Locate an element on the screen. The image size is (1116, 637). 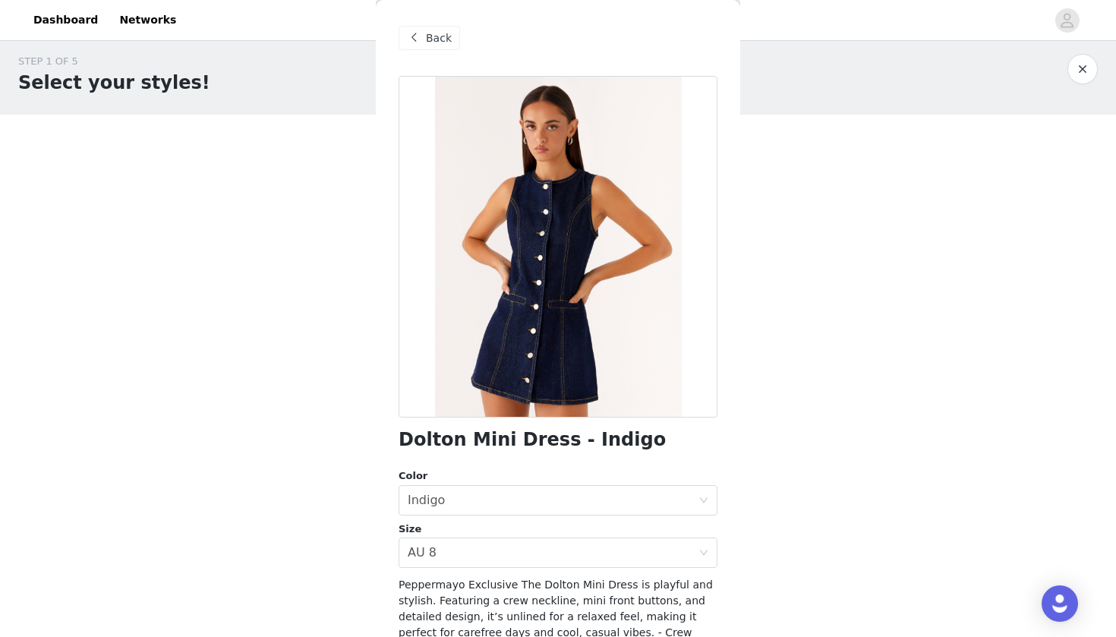
div: Color is located at coordinates (558, 476).